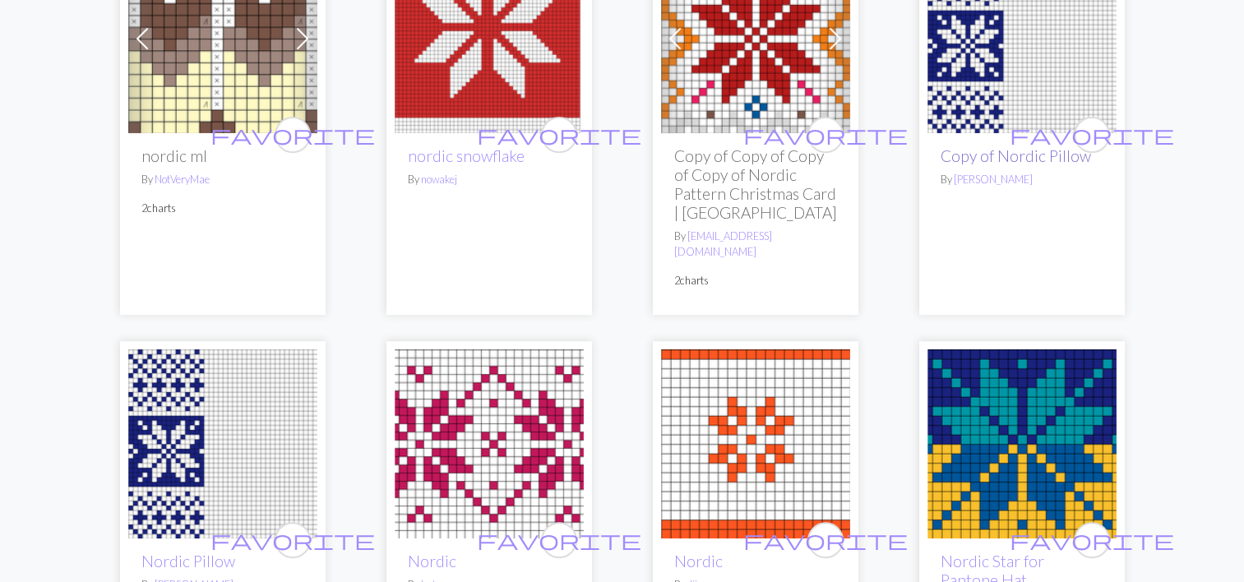 The width and height of the screenshot is (1244, 582). What do you see at coordinates (1015, 155) in the screenshot?
I see `a: Copy of Nordic Pillow` at bounding box center [1015, 155].